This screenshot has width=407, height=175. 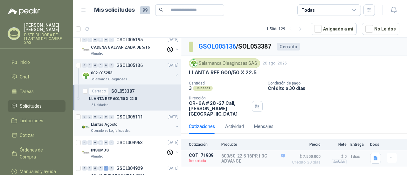 What do you see at coordinates (286, 29) in the screenshot?
I see `div: 1 - 50 de 129` at bounding box center [286, 29].